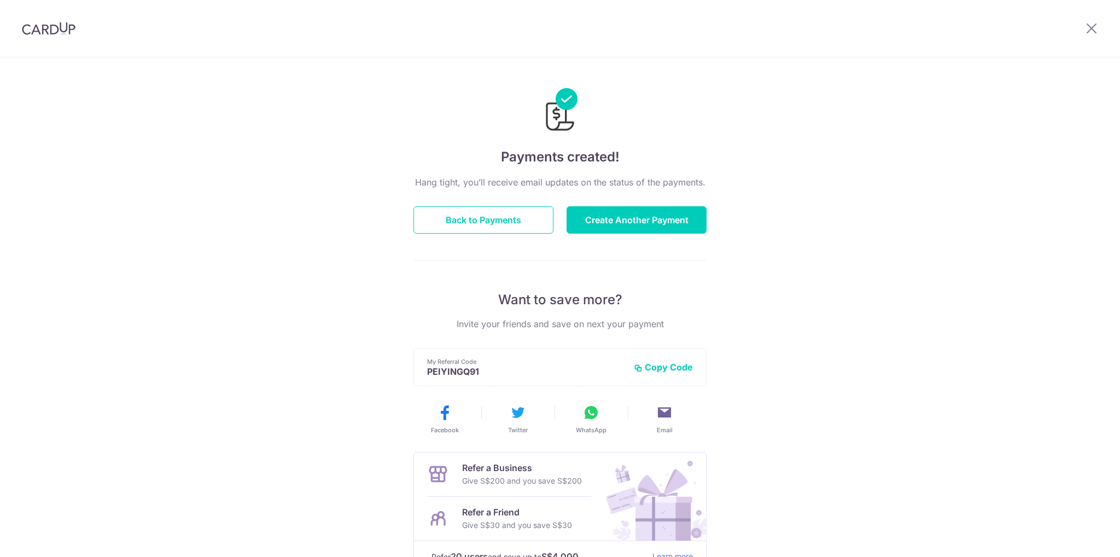 The width and height of the screenshot is (1120, 557). Describe the element at coordinates (560, 300) in the screenshot. I see `p: Want to save more?` at that location.